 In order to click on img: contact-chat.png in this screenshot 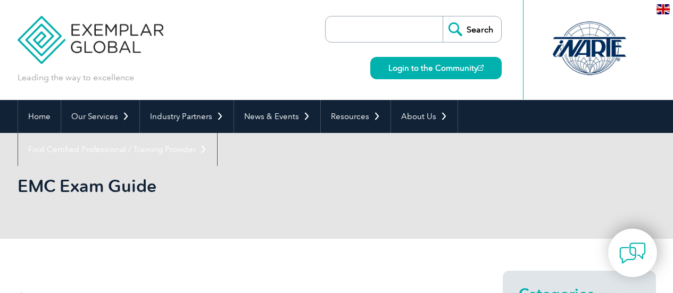, I will do `click(633, 253)`.